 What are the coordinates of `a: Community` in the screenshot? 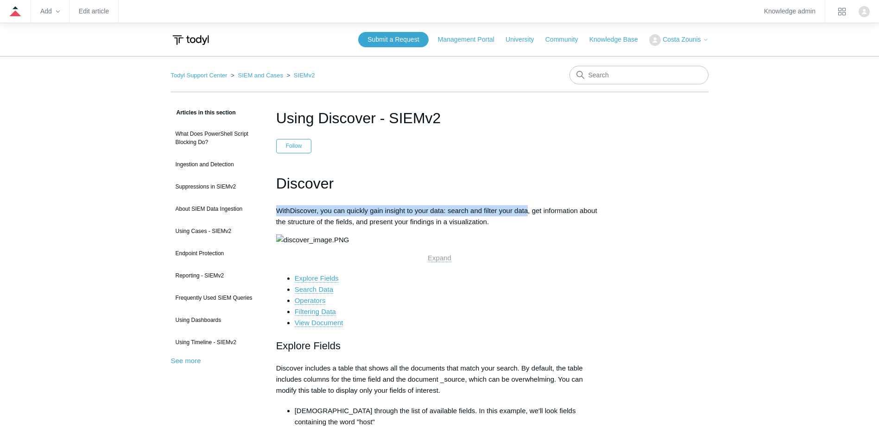 It's located at (566, 39).